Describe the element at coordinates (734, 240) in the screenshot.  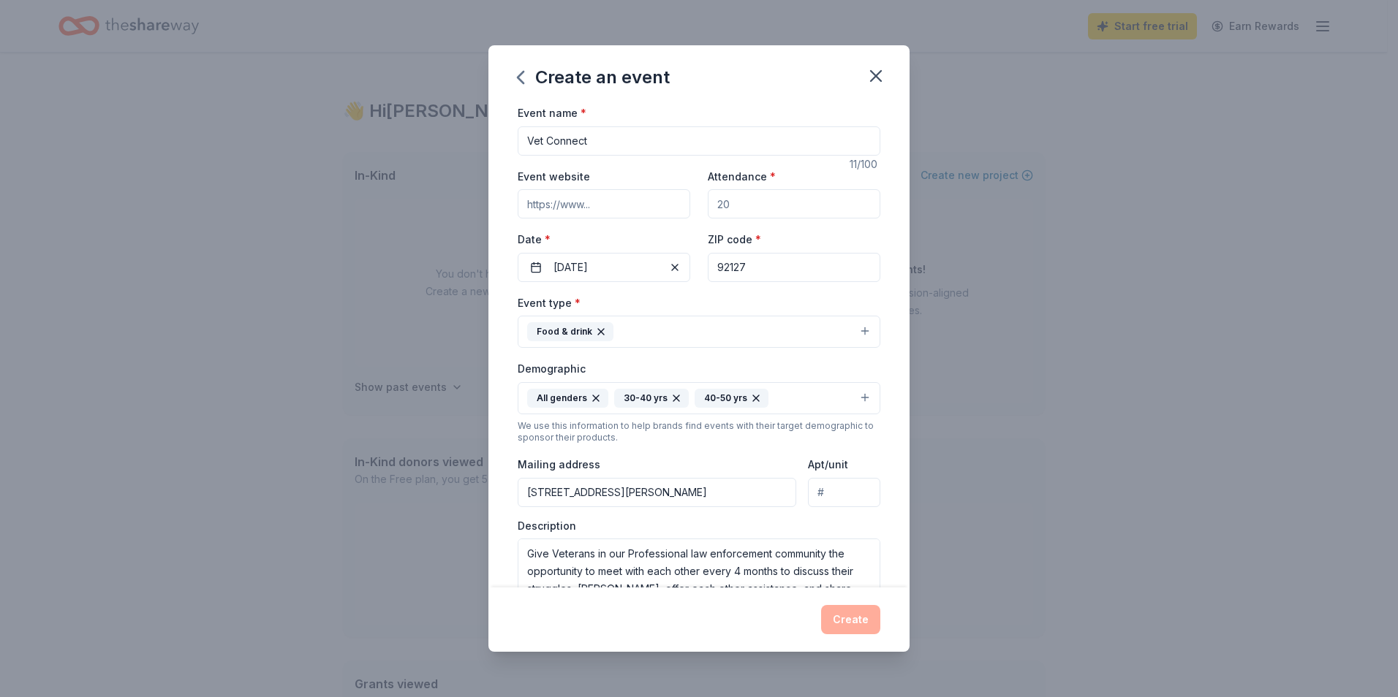
I see `label: ZIP code` at that location.